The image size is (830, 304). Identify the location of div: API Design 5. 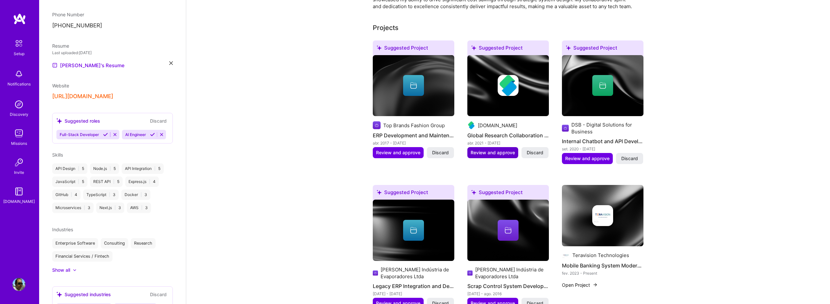
(70, 169).